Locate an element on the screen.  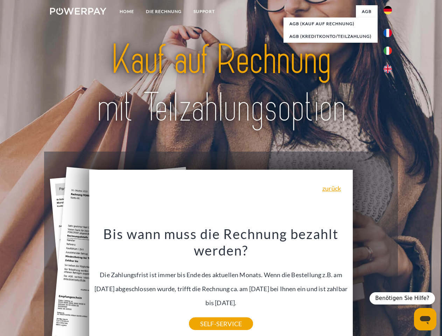
a: DIE RECHNUNG is located at coordinates (164, 12).